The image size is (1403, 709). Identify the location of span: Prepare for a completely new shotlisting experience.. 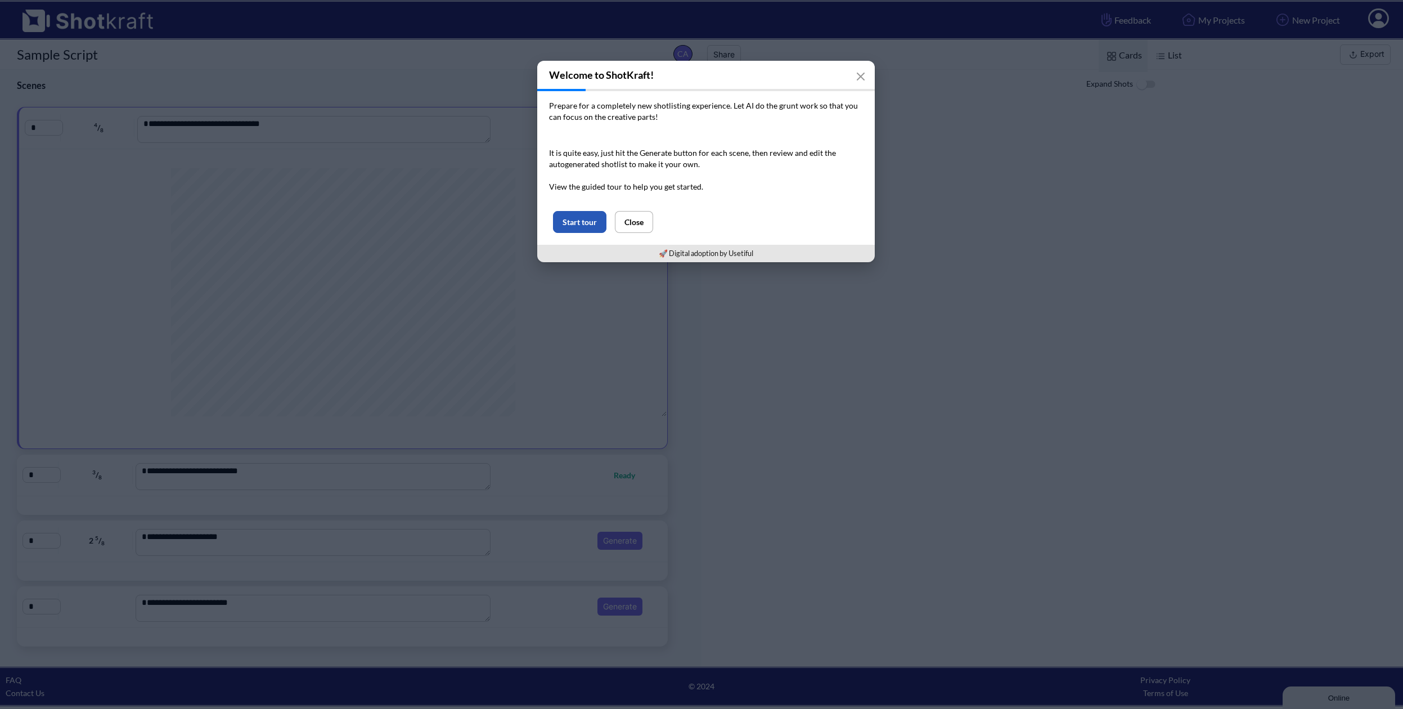
(640, 105).